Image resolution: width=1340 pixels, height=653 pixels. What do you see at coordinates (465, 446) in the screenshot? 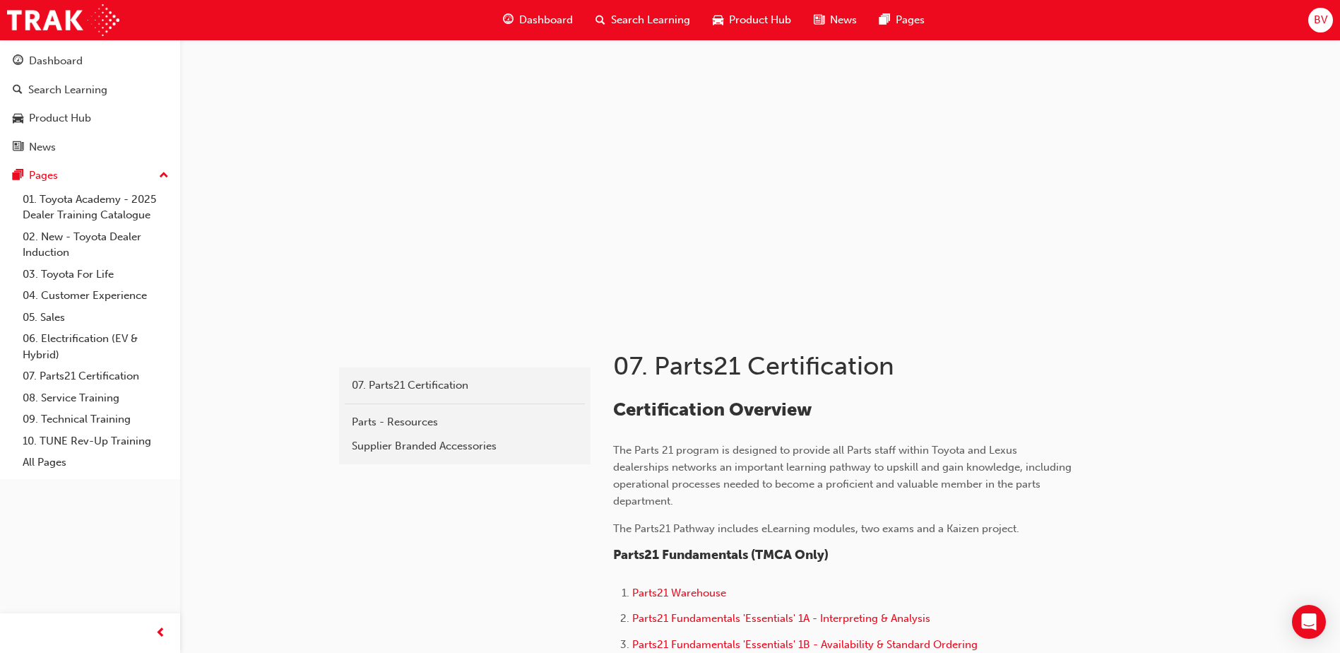
I see `div: Supplier Branded Accessories` at bounding box center [465, 446].